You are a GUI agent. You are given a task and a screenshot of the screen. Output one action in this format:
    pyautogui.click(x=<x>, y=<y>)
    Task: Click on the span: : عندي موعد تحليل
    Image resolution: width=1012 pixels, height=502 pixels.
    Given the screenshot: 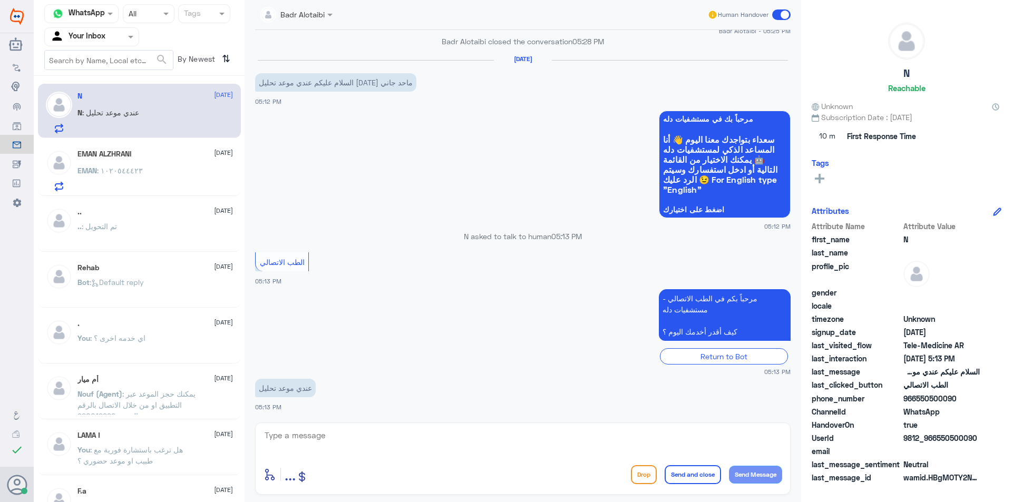 What is the action you would take?
    pyautogui.click(x=111, y=112)
    